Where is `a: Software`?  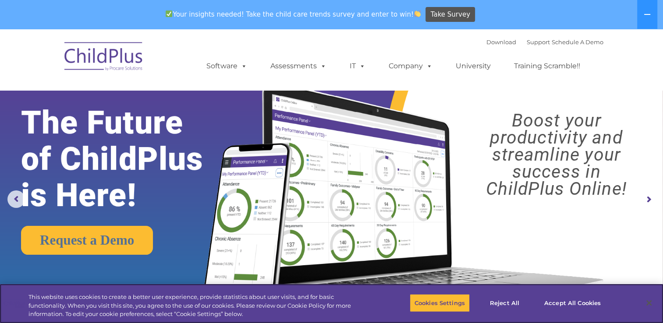
a: Software is located at coordinates (226, 66).